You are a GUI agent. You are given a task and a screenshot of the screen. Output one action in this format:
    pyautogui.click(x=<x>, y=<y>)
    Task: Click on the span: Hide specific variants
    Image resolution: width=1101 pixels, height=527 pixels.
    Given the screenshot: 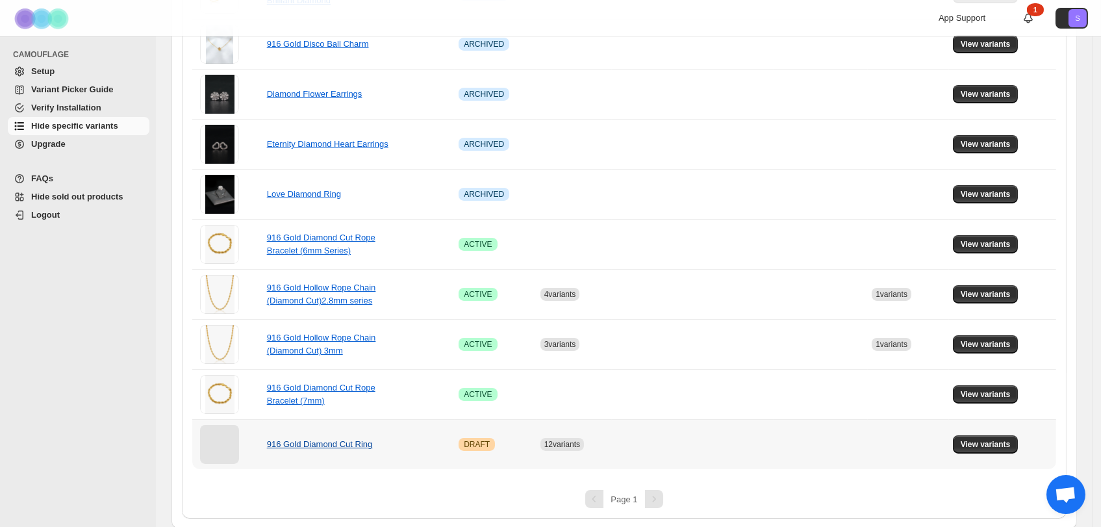 What is the action you would take?
    pyautogui.click(x=75, y=125)
    